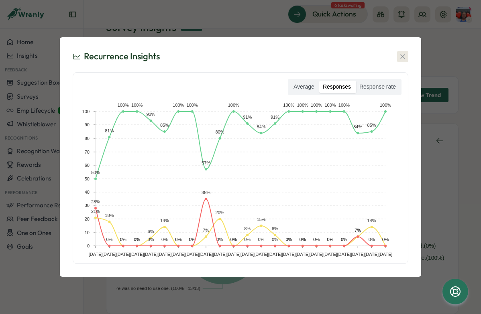  What do you see at coordinates (87, 233) in the screenshot?
I see `text: 10` at bounding box center [87, 233].